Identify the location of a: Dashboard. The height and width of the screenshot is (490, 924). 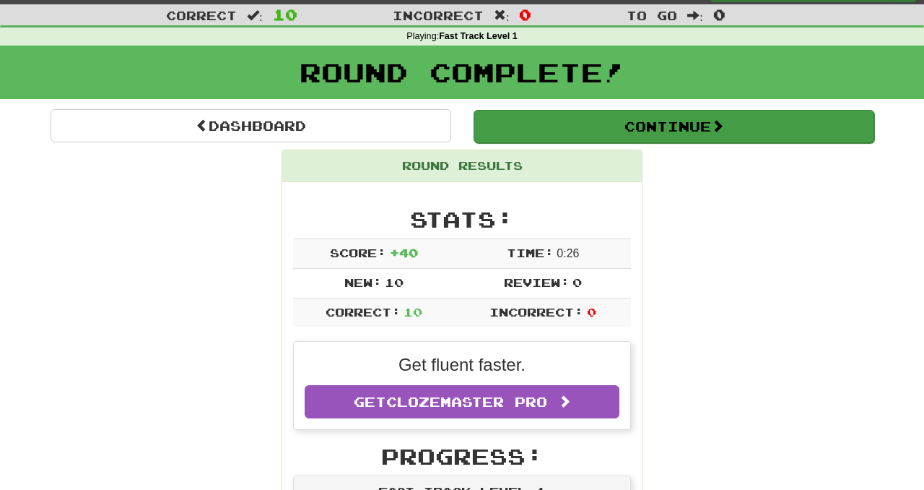
(251, 126).